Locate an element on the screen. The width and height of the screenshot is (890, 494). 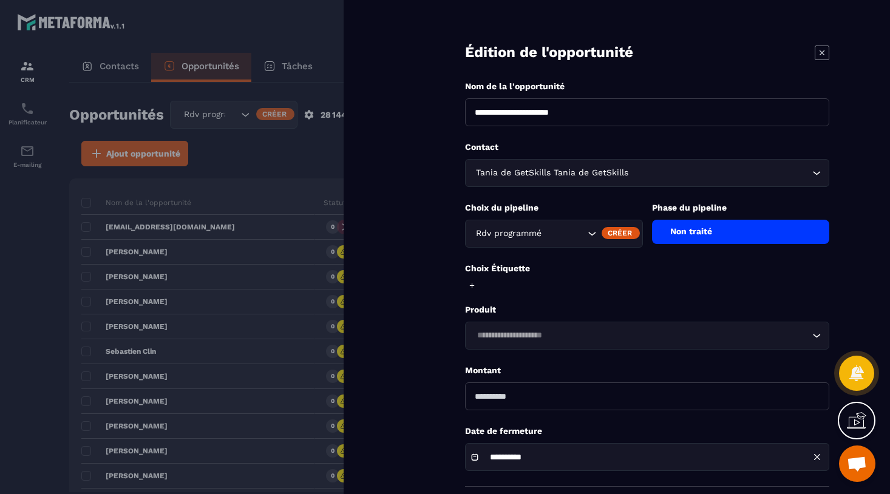
p: Contact is located at coordinates (647, 147).